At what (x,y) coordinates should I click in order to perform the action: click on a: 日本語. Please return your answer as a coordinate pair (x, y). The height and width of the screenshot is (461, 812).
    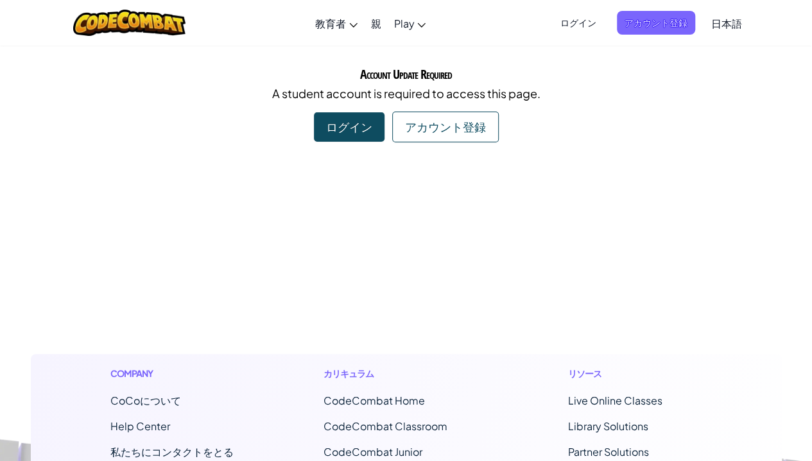
    Looking at the image, I should click on (726, 23).